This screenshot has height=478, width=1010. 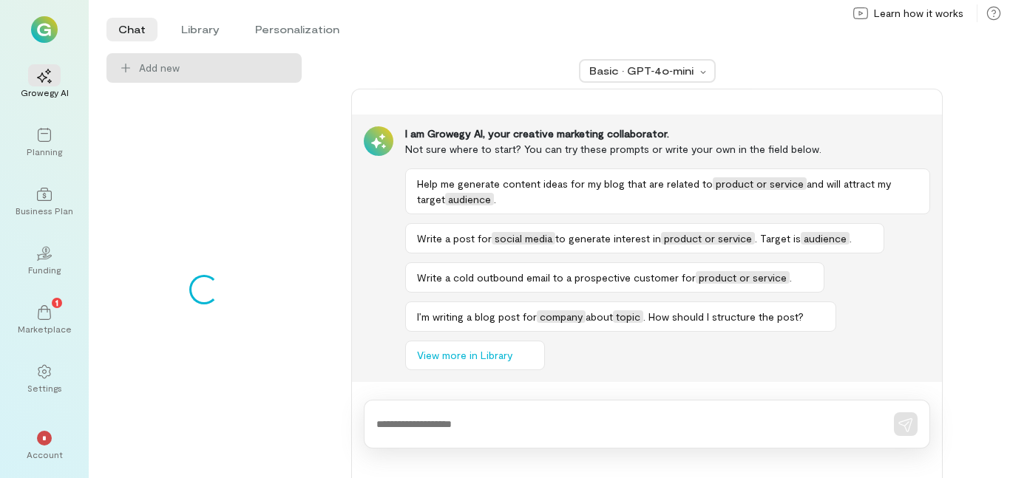 I want to click on span: I’m writing a blog post for, so click(x=477, y=316).